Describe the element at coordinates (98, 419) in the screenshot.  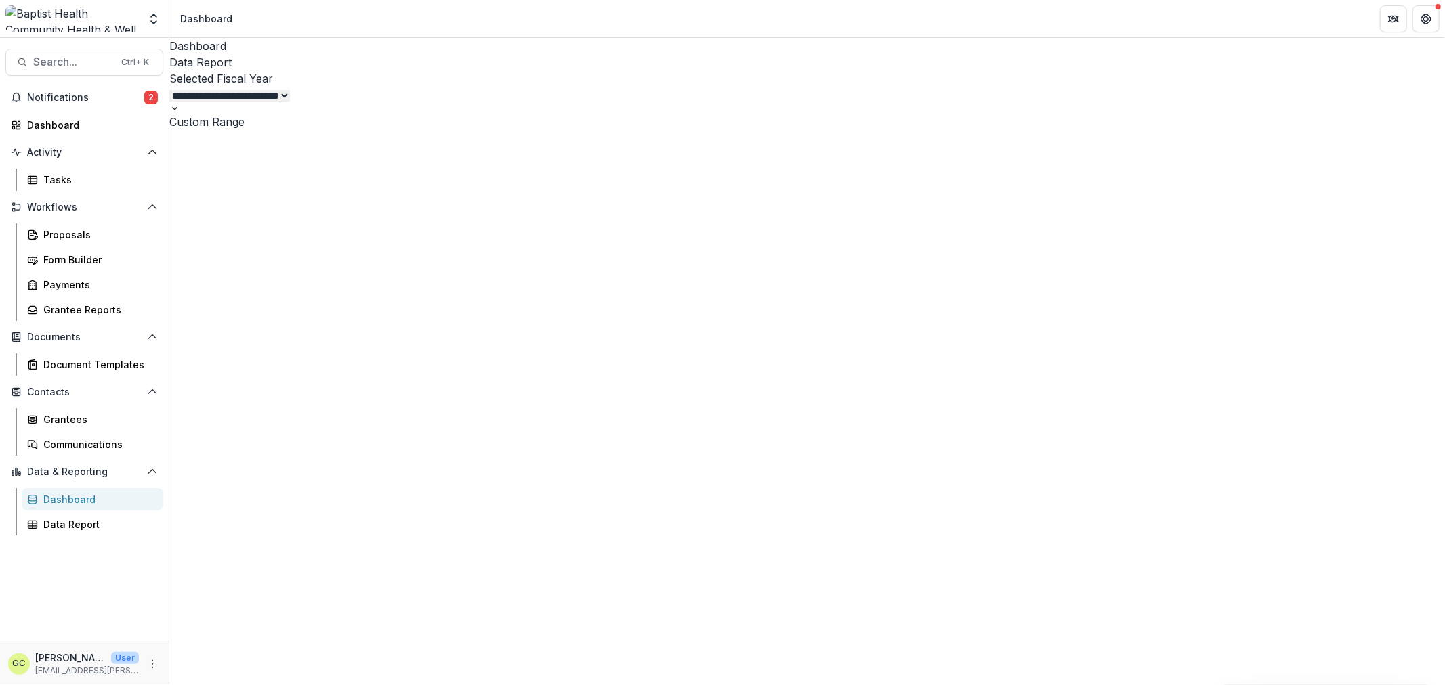
I see `div: Grantees` at that location.